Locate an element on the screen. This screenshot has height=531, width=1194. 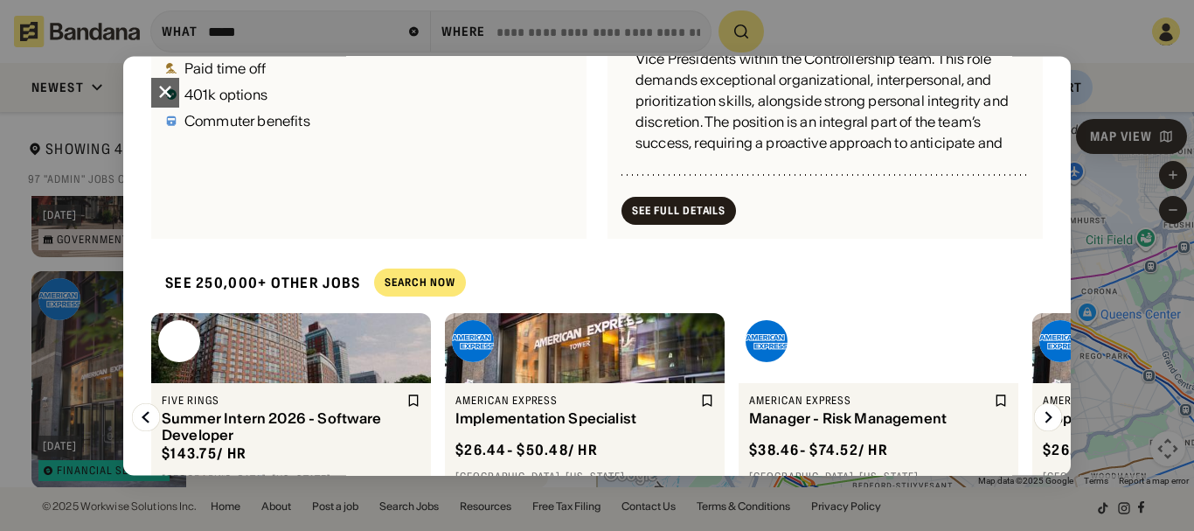
div: 401k options is located at coordinates (226, 94).